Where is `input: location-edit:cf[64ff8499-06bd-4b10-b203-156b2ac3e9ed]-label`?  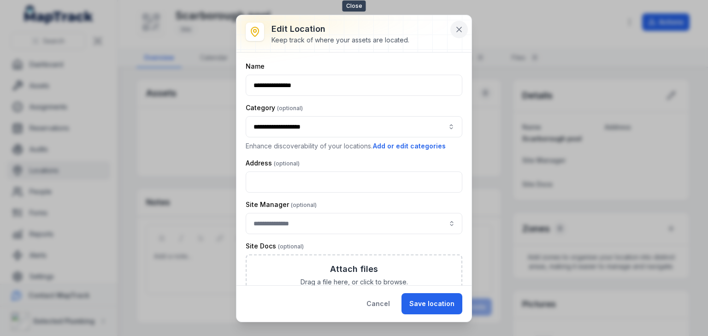
input: location-edit:cf[64ff8499-06bd-4b10-b203-156b2ac3e9ed]-label is located at coordinates (354, 224).